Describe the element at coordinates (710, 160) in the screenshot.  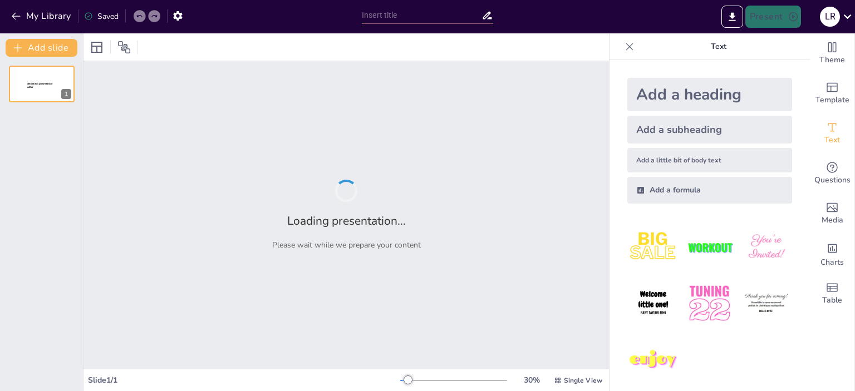
I see `div: Add a little bit of body text` at that location.